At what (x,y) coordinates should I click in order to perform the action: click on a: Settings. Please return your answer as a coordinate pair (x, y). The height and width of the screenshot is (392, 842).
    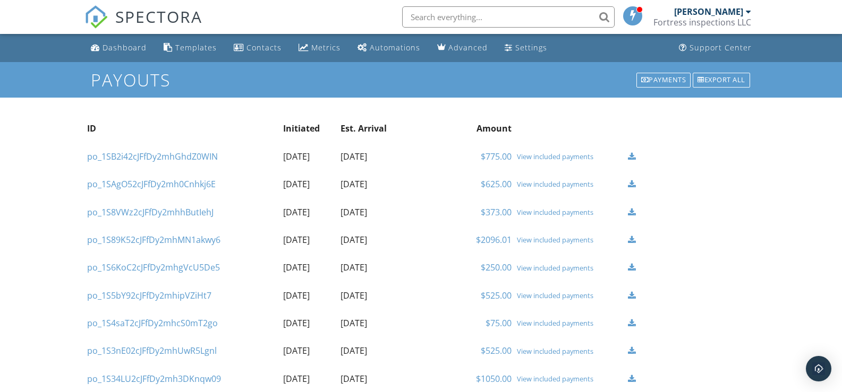
    Looking at the image, I should click on (526, 48).